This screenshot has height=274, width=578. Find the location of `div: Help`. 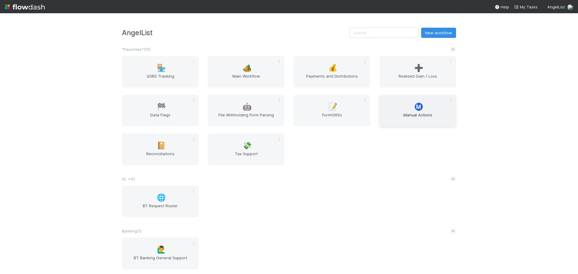

div: Help is located at coordinates (502, 7).